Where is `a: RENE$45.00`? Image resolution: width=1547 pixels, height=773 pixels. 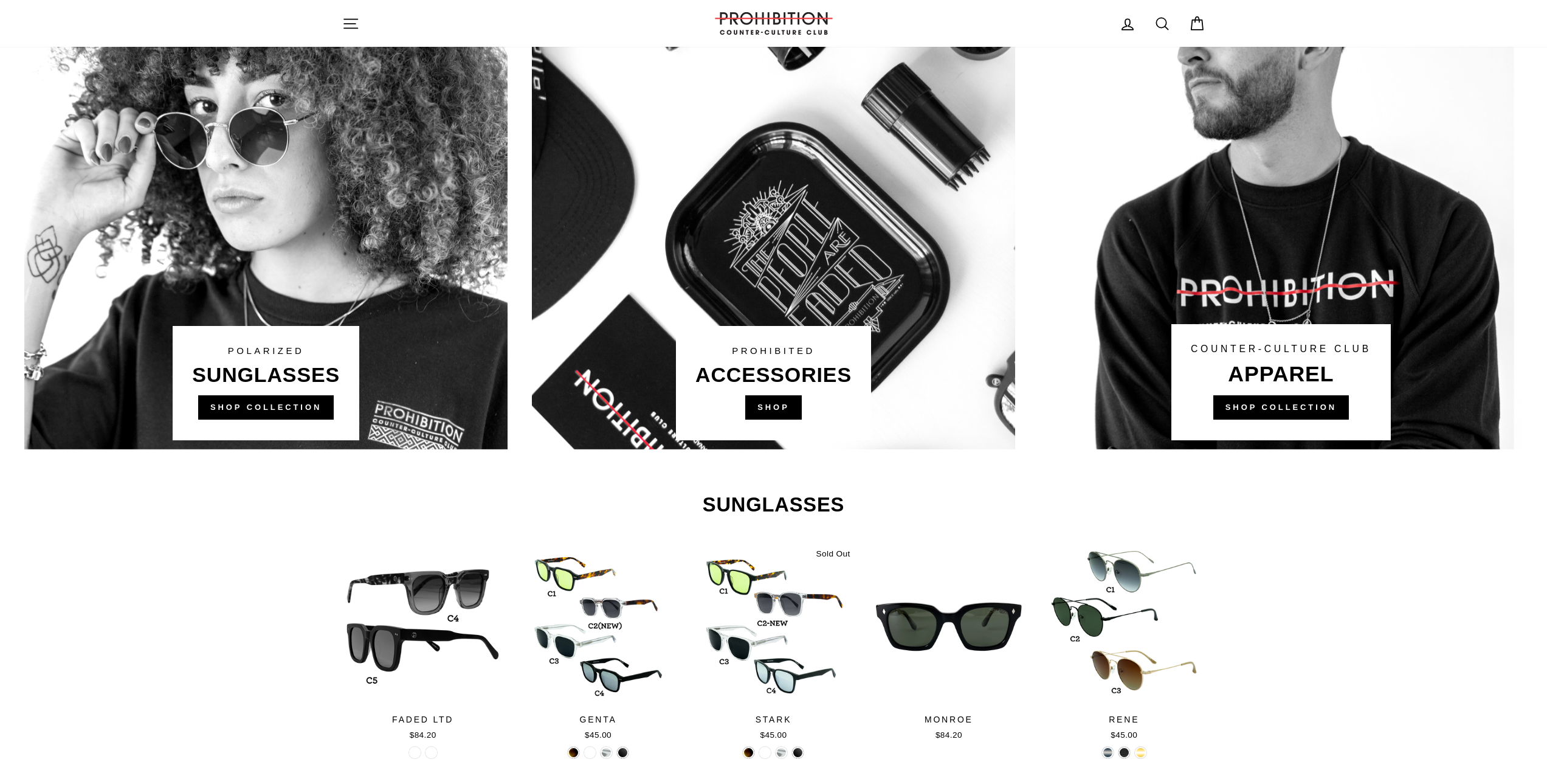 a: RENE$45.00 is located at coordinates (1124, 645).